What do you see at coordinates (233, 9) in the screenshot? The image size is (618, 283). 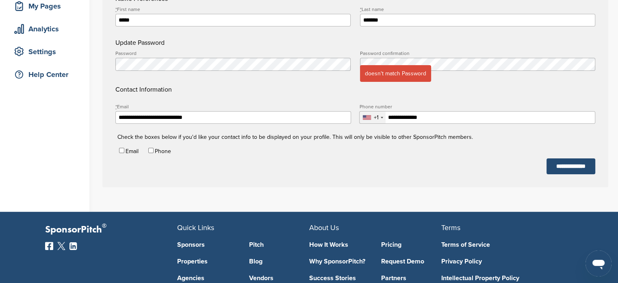 I see `label: First name` at bounding box center [233, 9].